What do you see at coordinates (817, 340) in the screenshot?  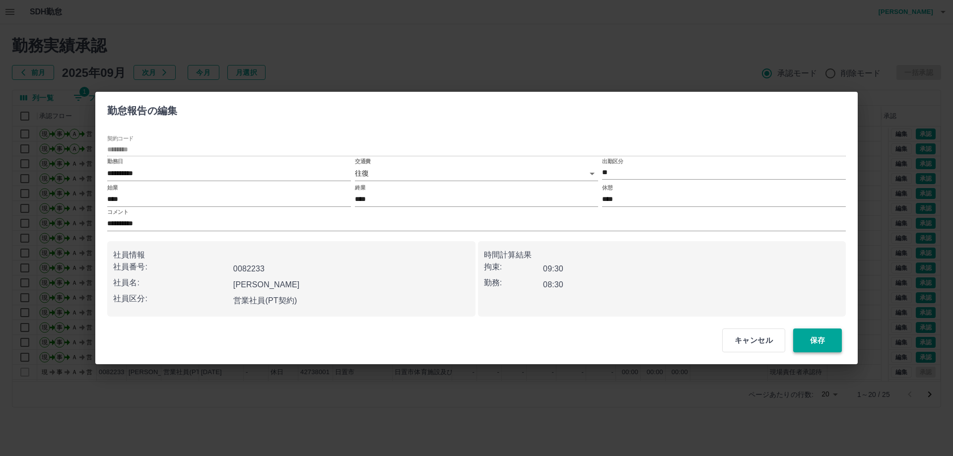 I see `button: 保存` at bounding box center [817, 340].